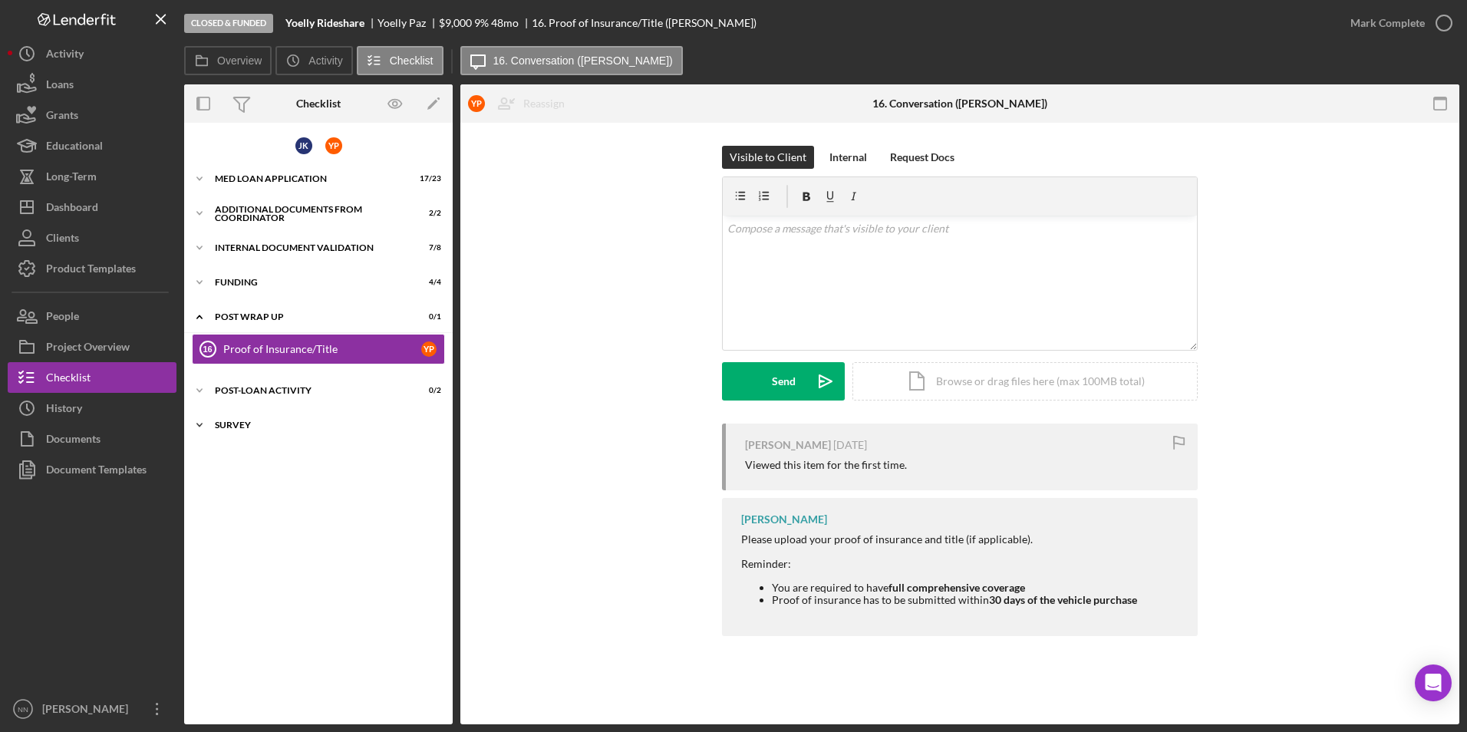  Describe the element at coordinates (308, 390) in the screenshot. I see `div: Post-Loan Activity` at that location.